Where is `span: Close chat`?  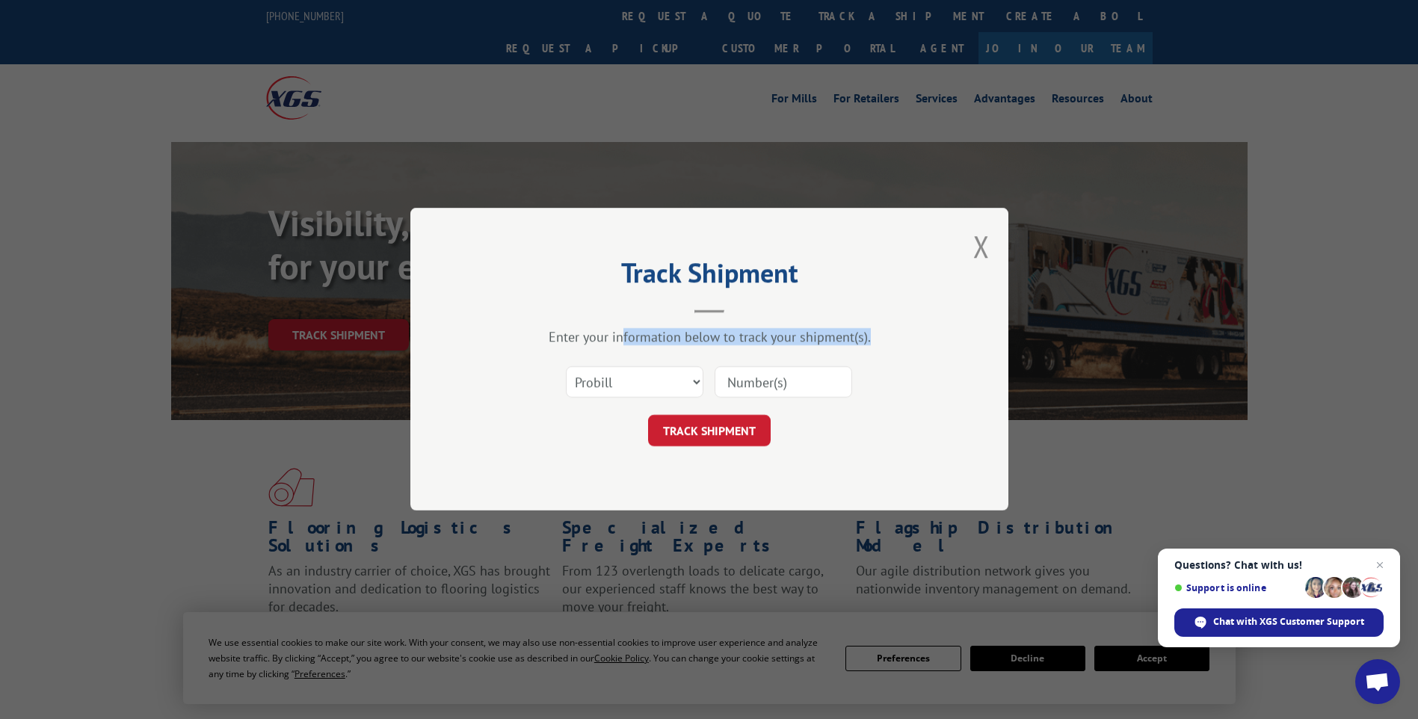
span: Close chat is located at coordinates (1380, 565).